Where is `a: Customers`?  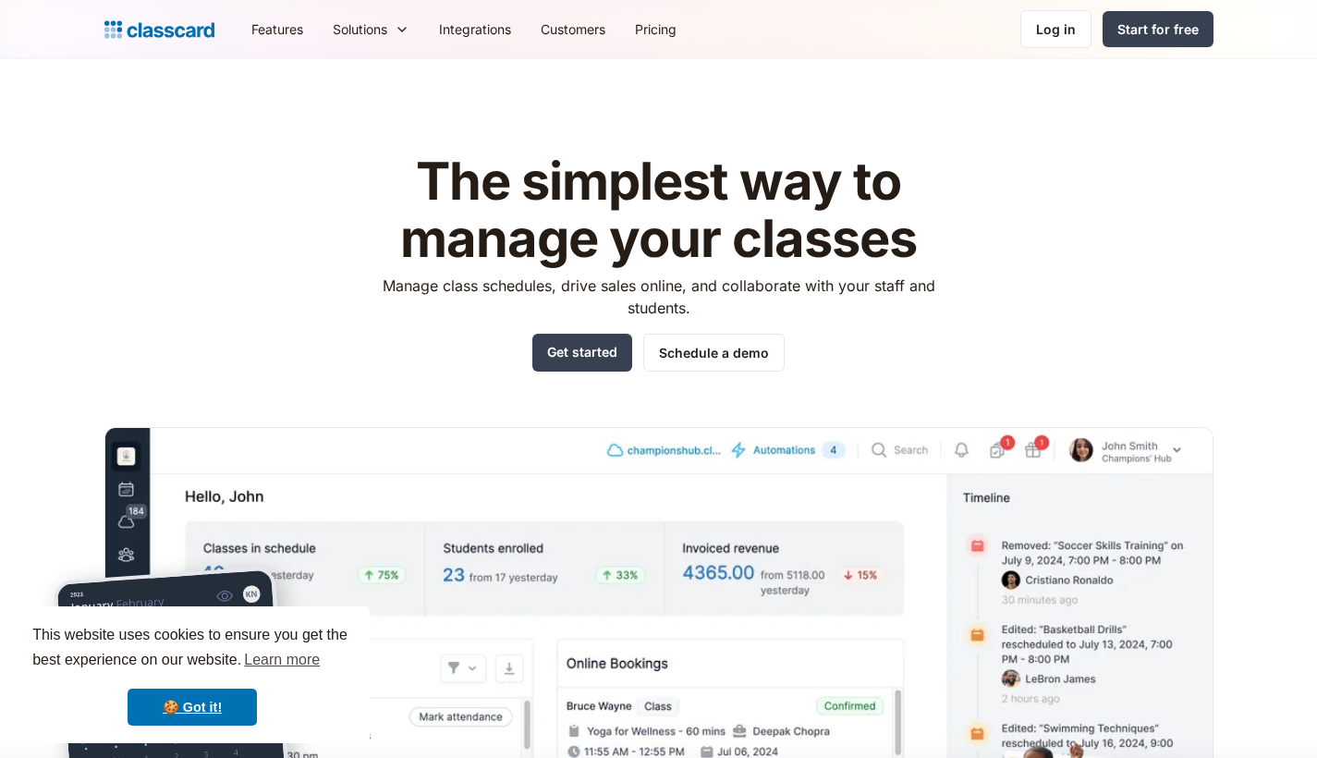 a: Customers is located at coordinates (573, 29).